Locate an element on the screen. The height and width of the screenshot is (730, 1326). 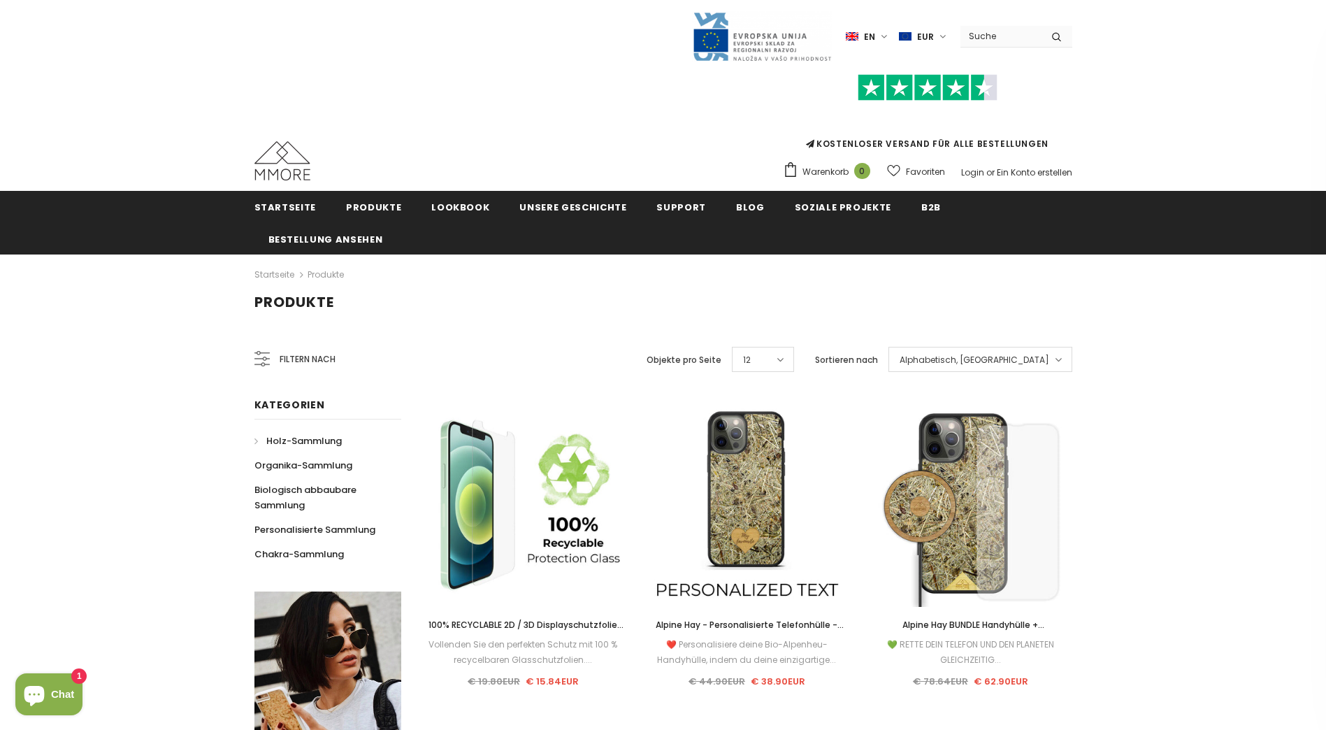
span: 12 is located at coordinates (746, 360).